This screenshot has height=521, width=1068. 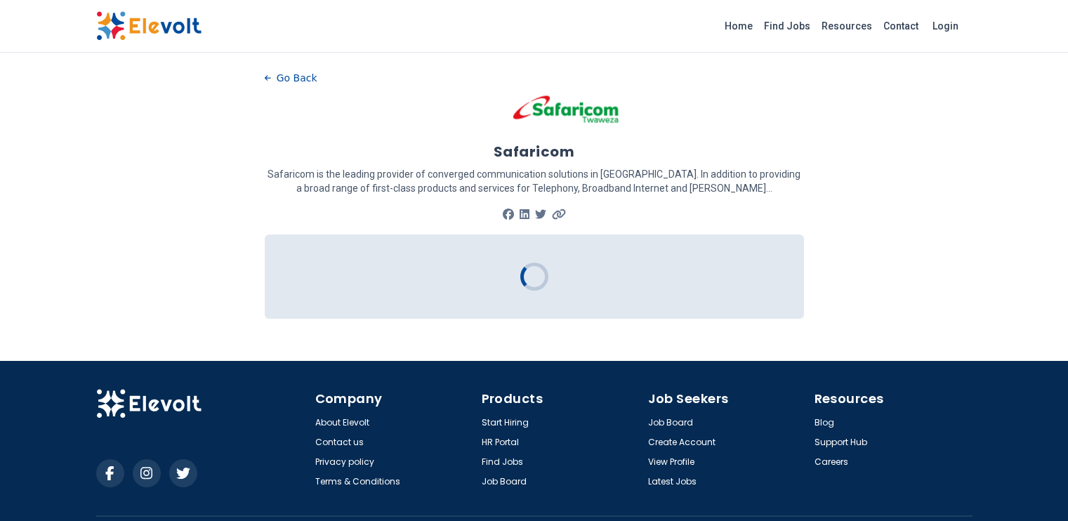 I want to click on a: Support Hub, so click(x=840, y=442).